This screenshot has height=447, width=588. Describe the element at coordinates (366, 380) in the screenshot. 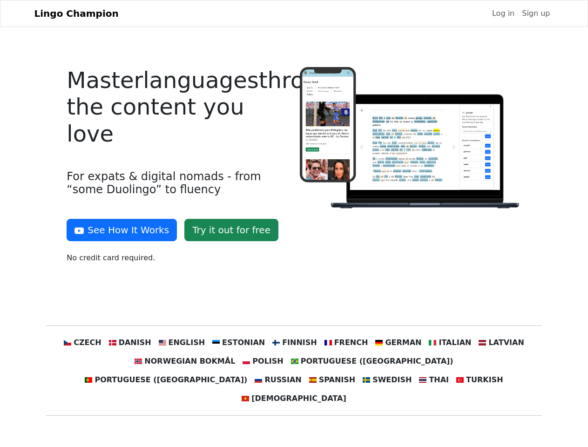

I see `img: se.svg` at that location.